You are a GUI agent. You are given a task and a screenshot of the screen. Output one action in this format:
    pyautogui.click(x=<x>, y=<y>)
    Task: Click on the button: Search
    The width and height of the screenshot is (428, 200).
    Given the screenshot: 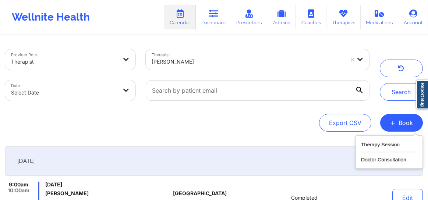 What is the action you would take?
    pyautogui.click(x=401, y=92)
    